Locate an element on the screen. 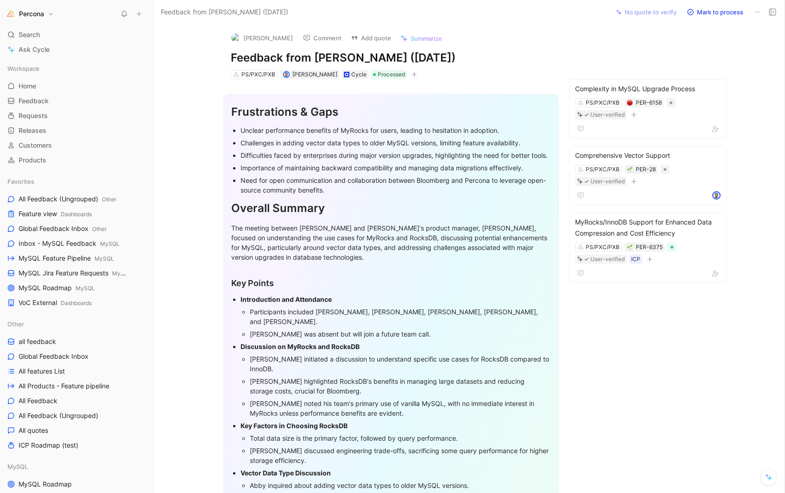 The width and height of the screenshot is (785, 493). img: avatar is located at coordinates (716, 196).